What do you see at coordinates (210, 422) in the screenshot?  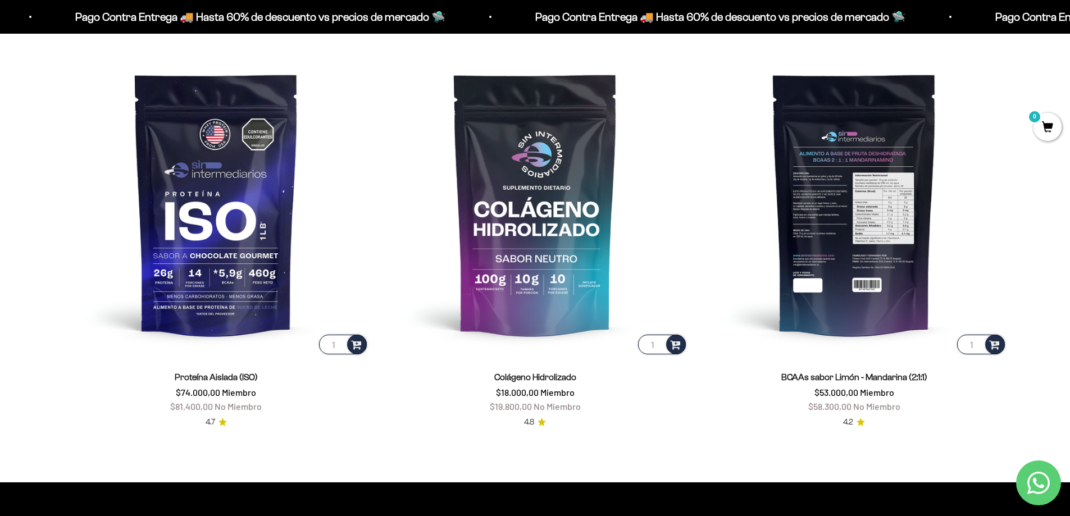 I see `span: 4.7` at bounding box center [210, 422].